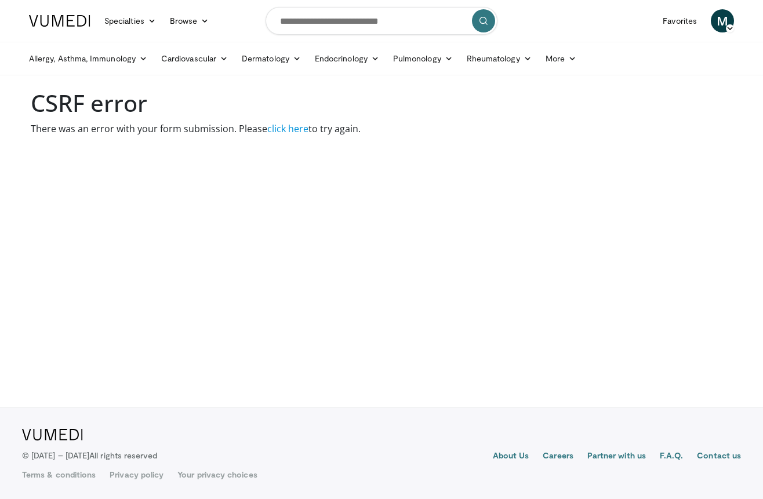 Image resolution: width=763 pixels, height=499 pixels. I want to click on p: There was an error with your form submission. Please to try again., so click(382, 129).